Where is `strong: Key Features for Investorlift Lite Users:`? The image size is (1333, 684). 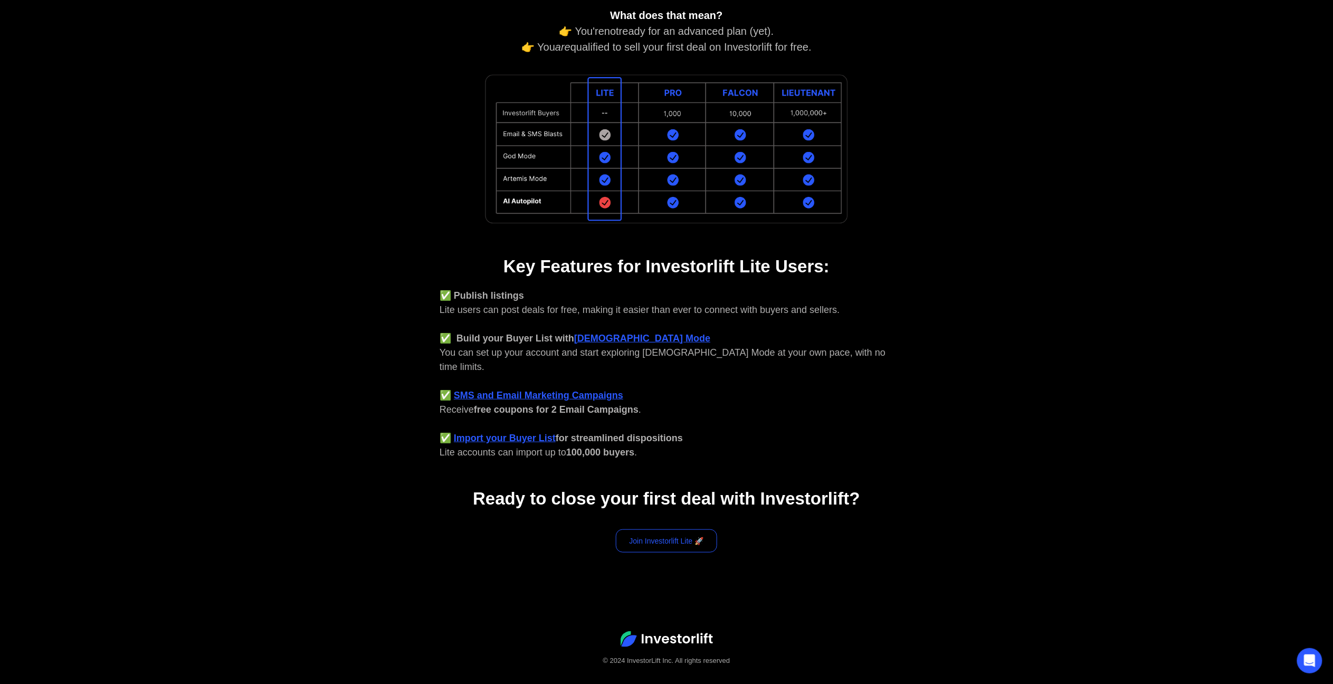
strong: Key Features for Investorlift Lite Users: is located at coordinates (667, 266).